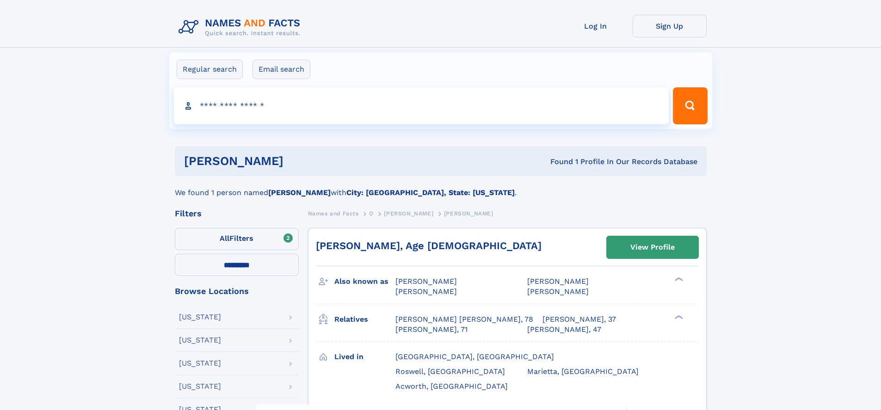 This screenshot has width=881, height=410. Describe the element at coordinates (441, 187) in the screenshot. I see `div: We found 1 person named with .` at that location.